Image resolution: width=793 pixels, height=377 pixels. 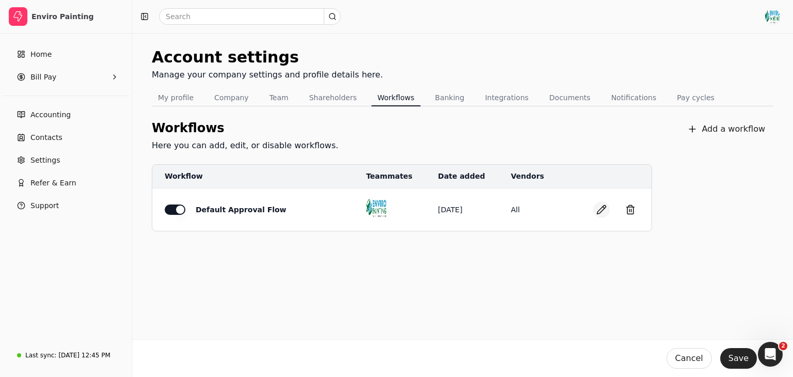 What do you see at coordinates (53, 183) in the screenshot?
I see `span: Refer & Earn` at bounding box center [53, 183].